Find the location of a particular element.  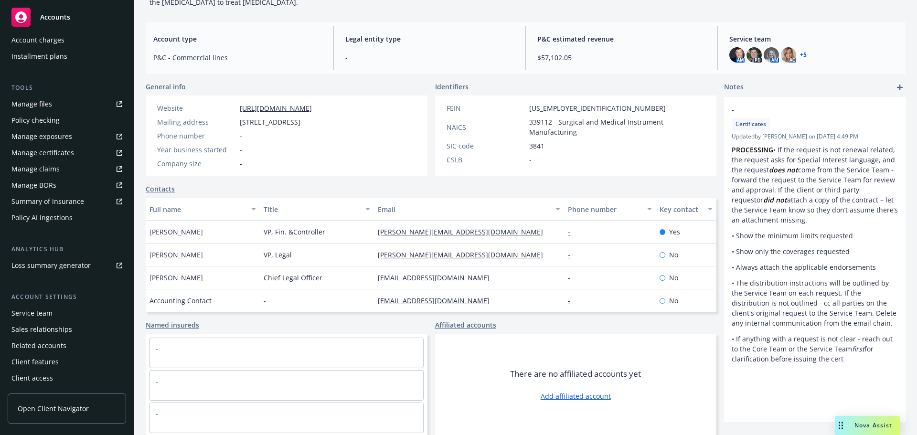

span: Open Client Navigator is located at coordinates (53, 408).